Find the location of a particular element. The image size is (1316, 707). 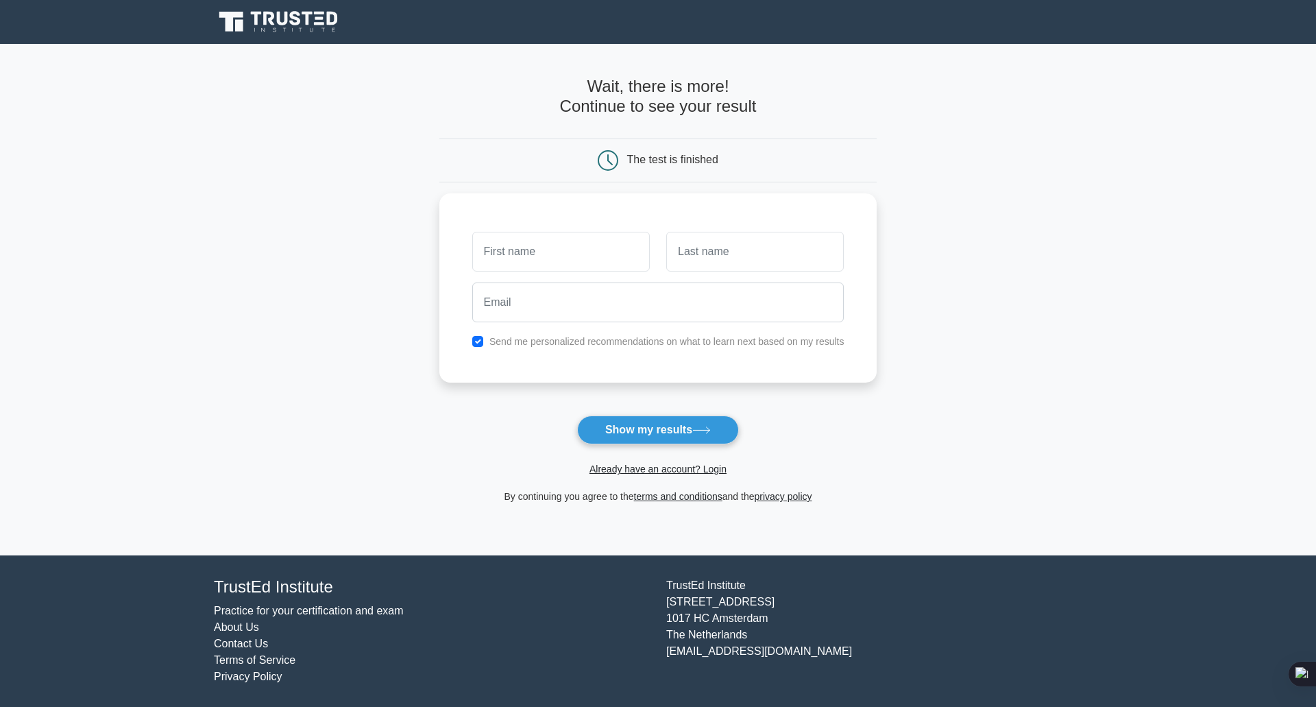

input: Last name is located at coordinates (755, 252).